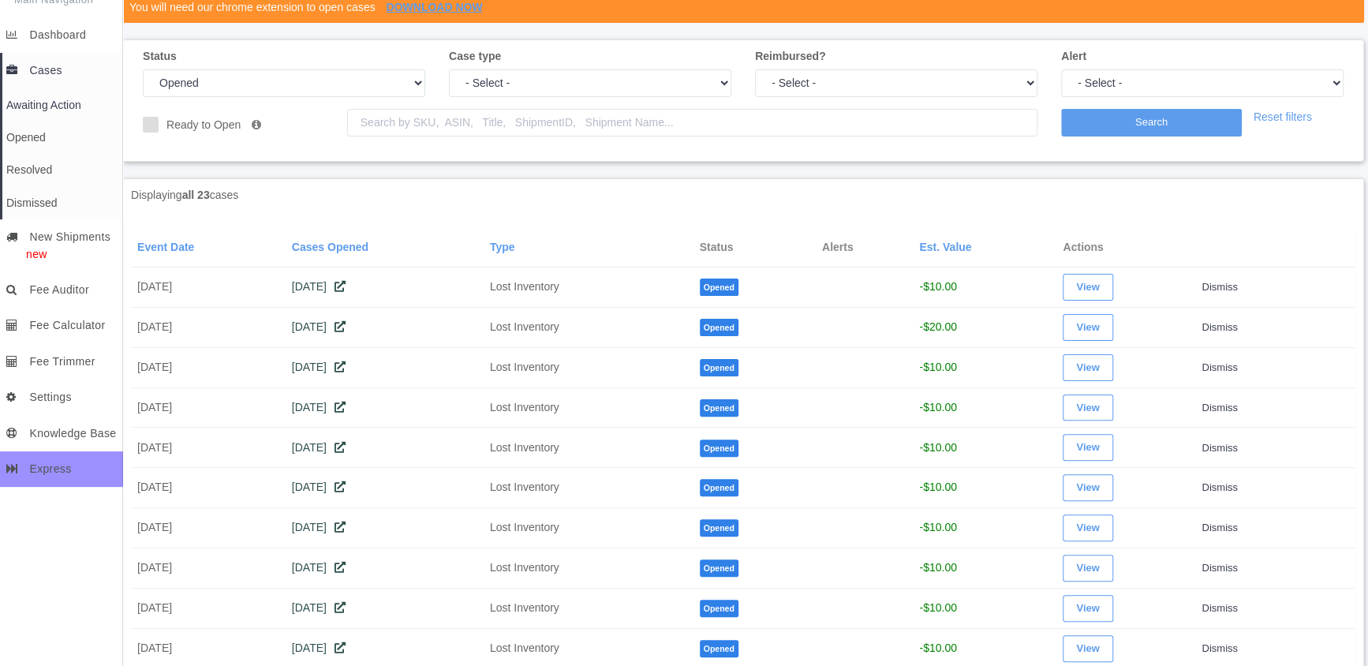 Image resolution: width=1368 pixels, height=666 pixels. I want to click on a: Event Date, so click(166, 247).